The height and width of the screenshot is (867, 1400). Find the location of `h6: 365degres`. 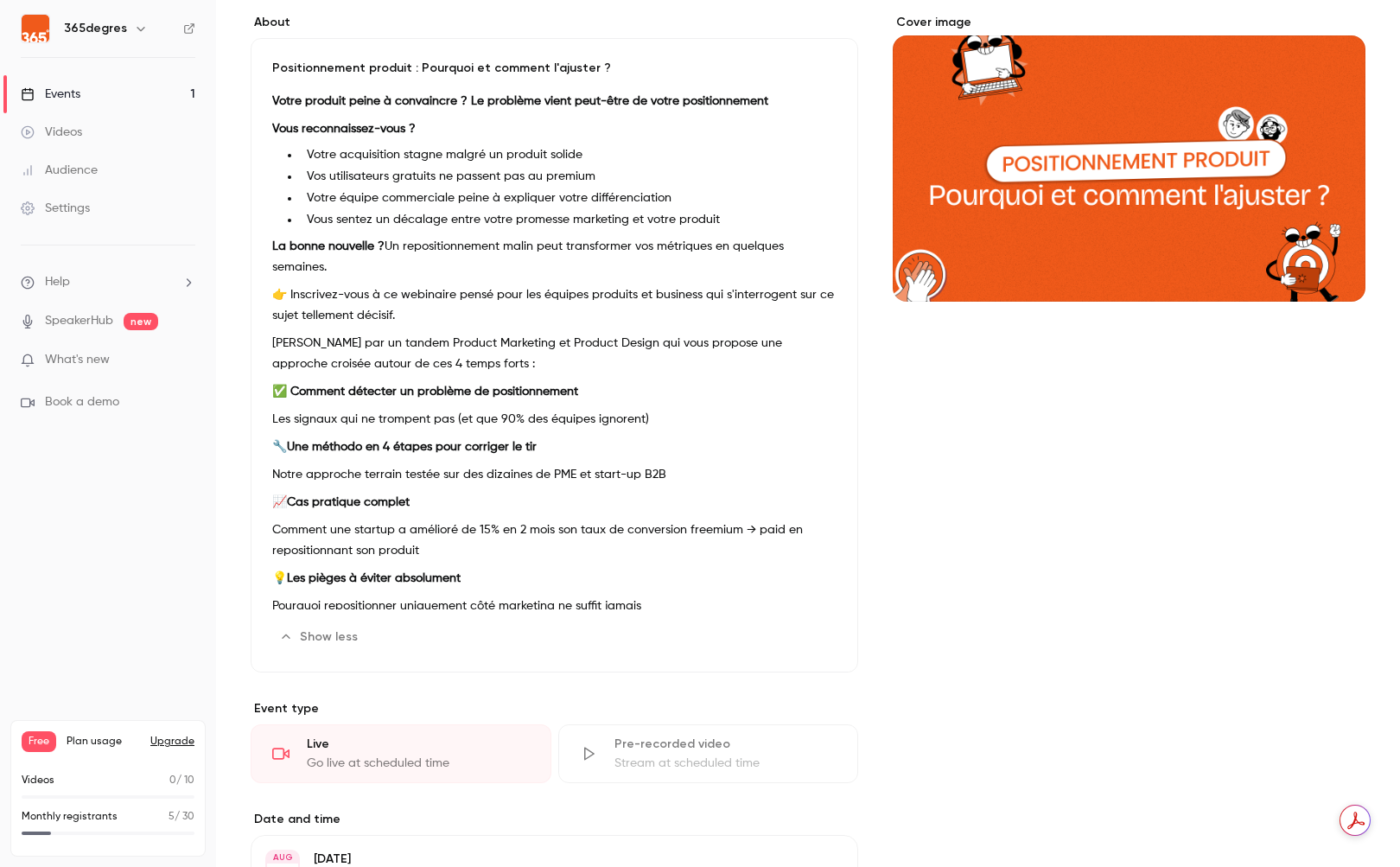

h6: 365degres is located at coordinates (95, 29).